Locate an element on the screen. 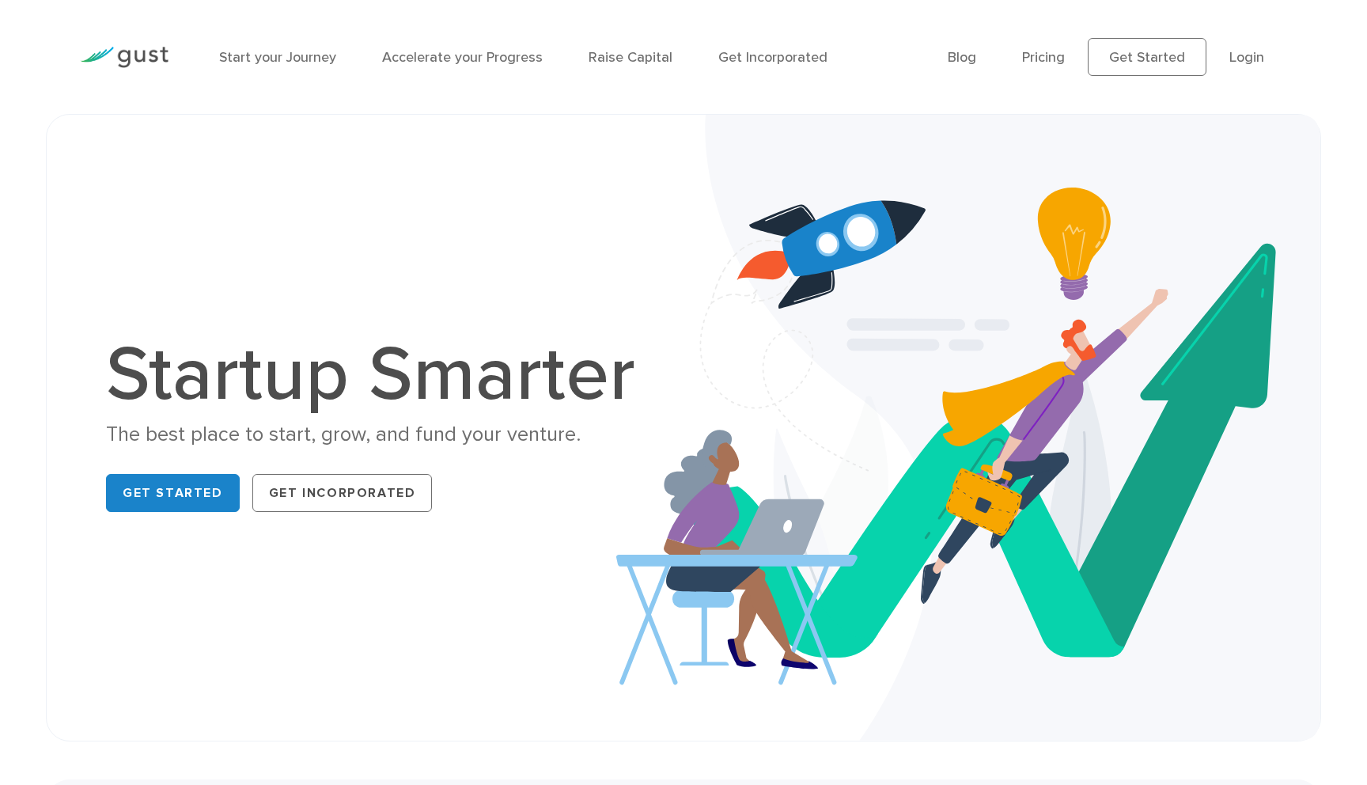  div: The best place to start, grow, and fund your venture. is located at coordinates (379, 434).